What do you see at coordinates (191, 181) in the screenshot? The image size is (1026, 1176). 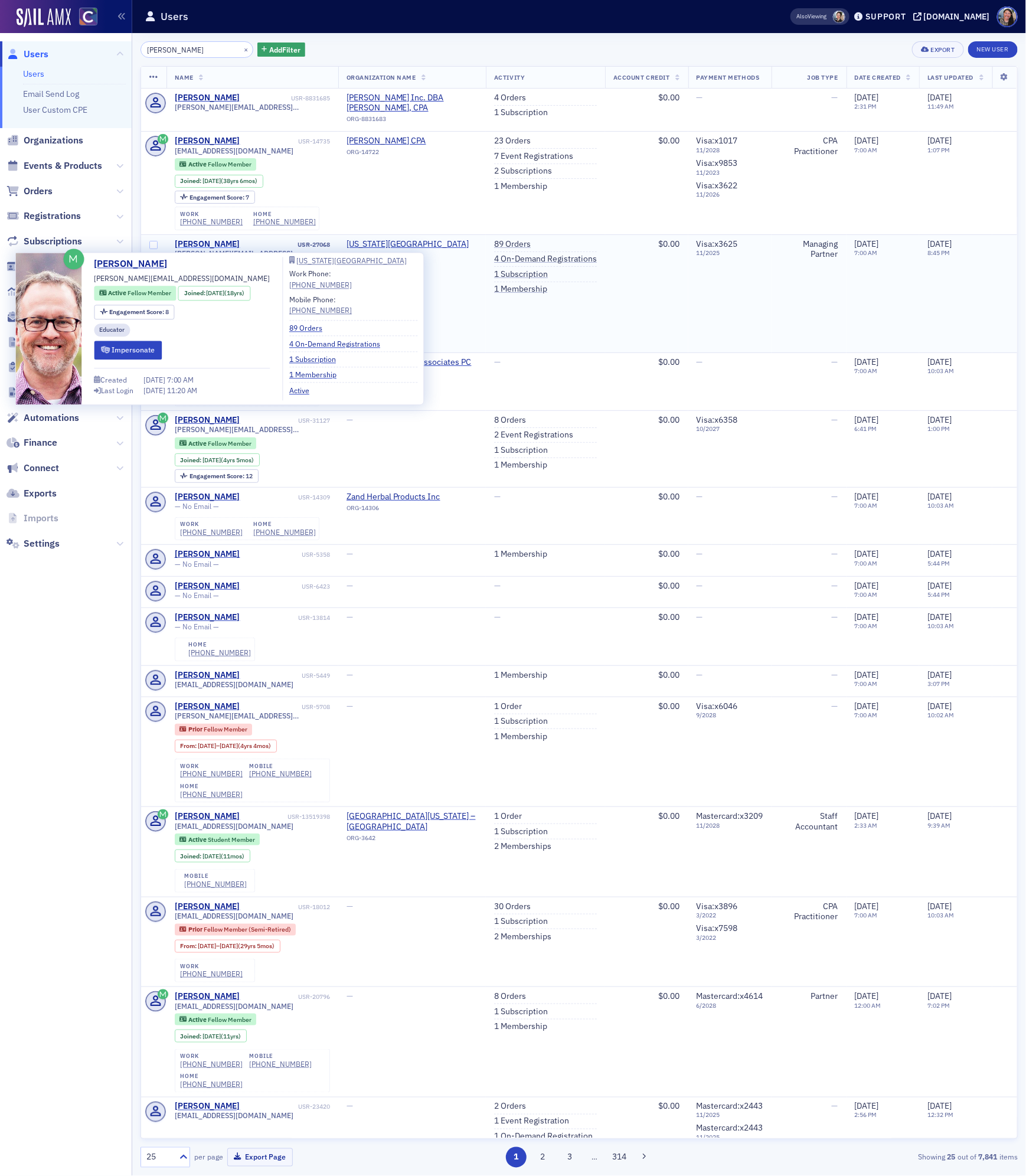 I see `span: Joined :` at bounding box center [191, 181].